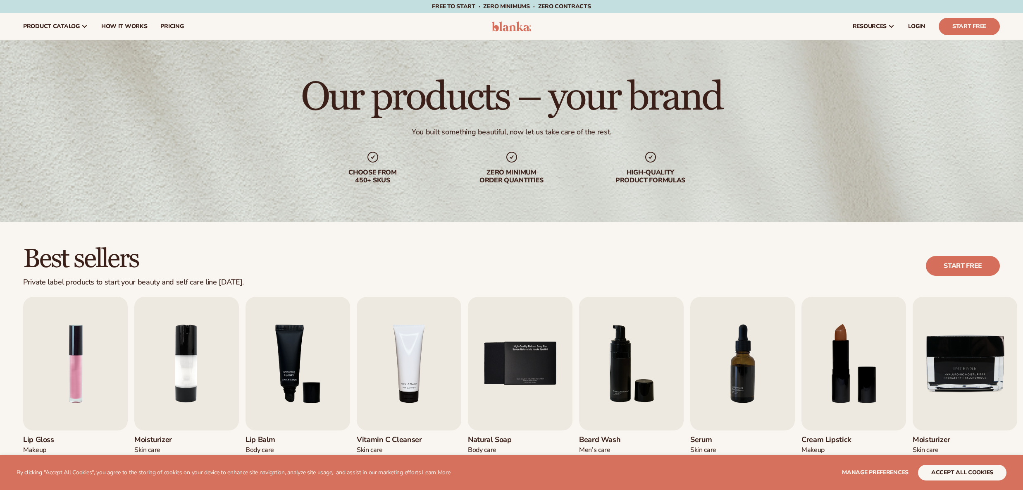 The width and height of the screenshot is (1023, 490). What do you see at coordinates (186, 383) in the screenshot?
I see `a: 2 / 9` at bounding box center [186, 383].